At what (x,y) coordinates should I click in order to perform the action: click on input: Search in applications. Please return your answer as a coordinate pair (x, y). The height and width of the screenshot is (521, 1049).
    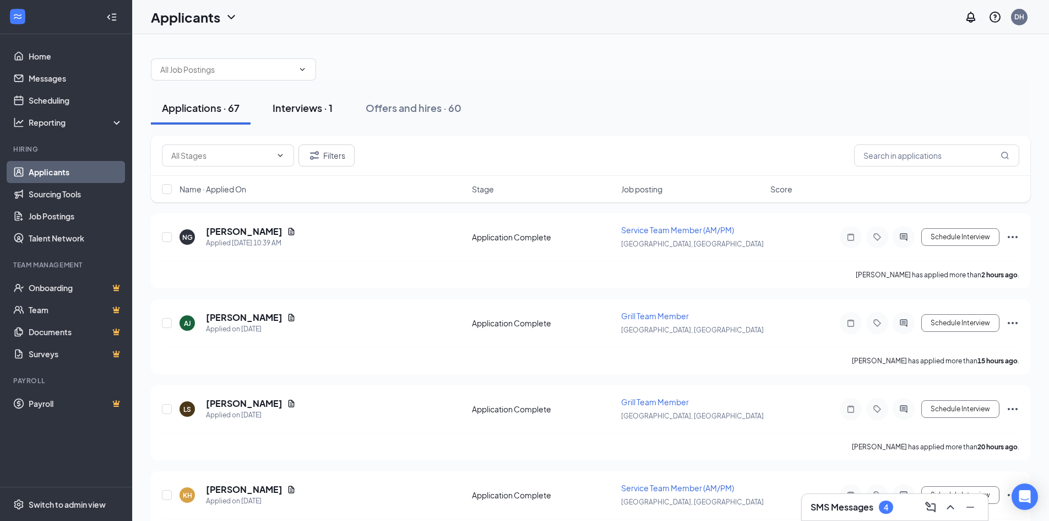
    Looking at the image, I should click on (937, 155).